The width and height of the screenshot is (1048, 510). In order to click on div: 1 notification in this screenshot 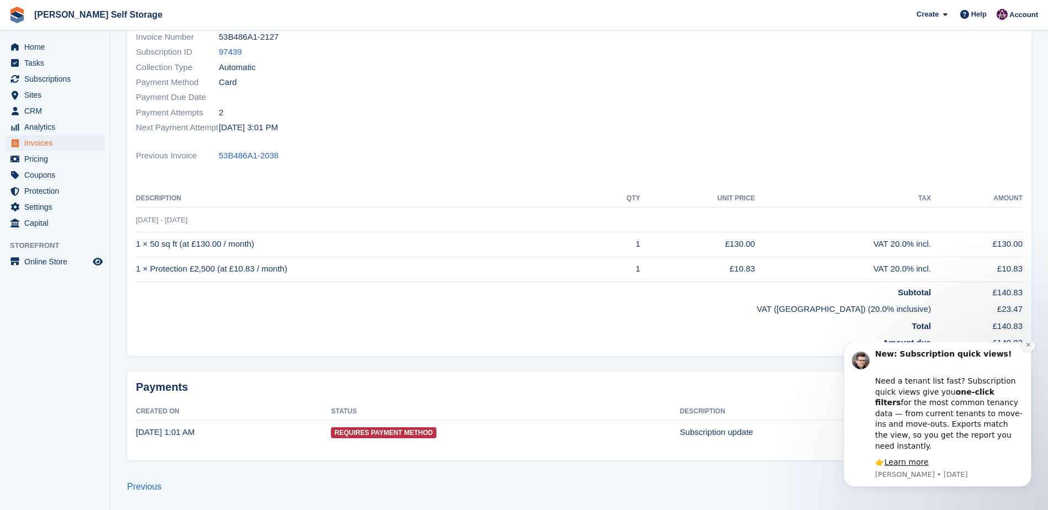, I will do `click(110, 76)`.